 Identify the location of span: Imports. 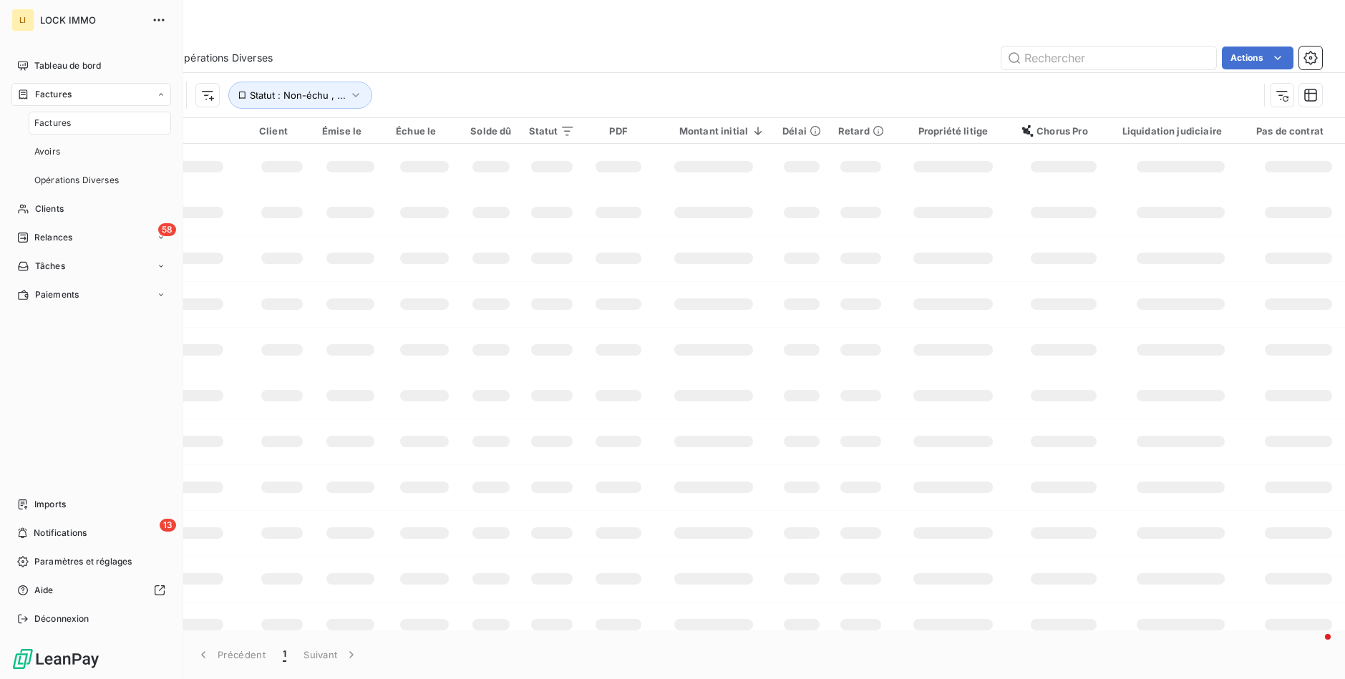
(50, 505).